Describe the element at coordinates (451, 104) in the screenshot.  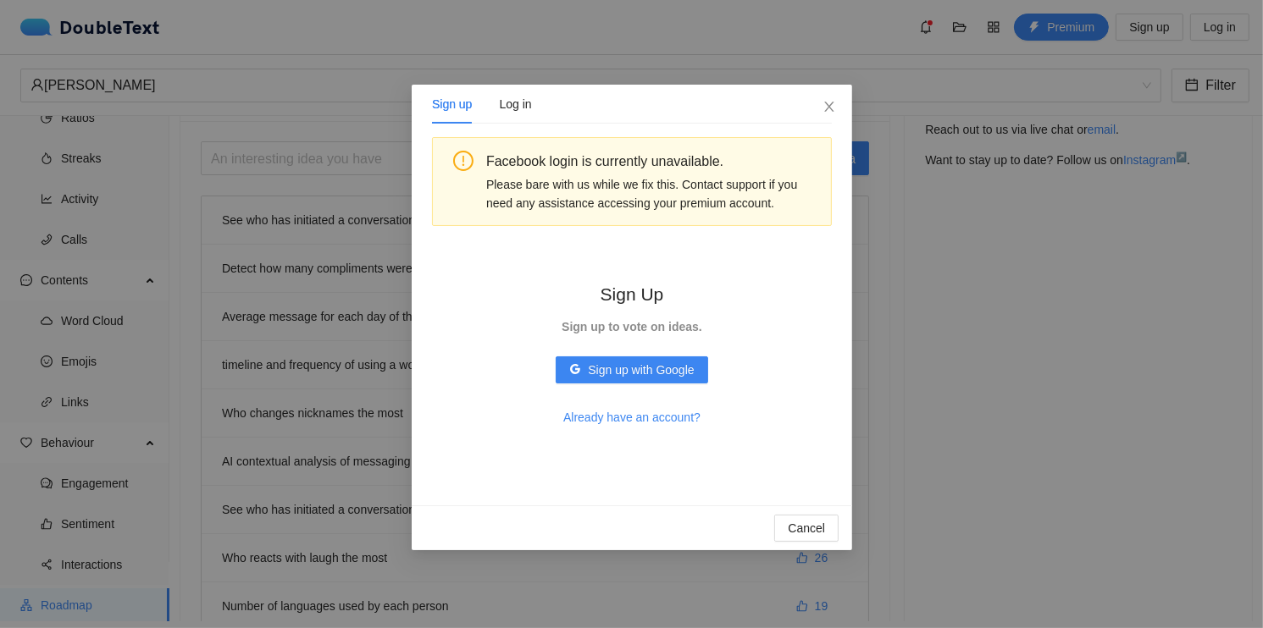
I see `div: Sign up` at that location.